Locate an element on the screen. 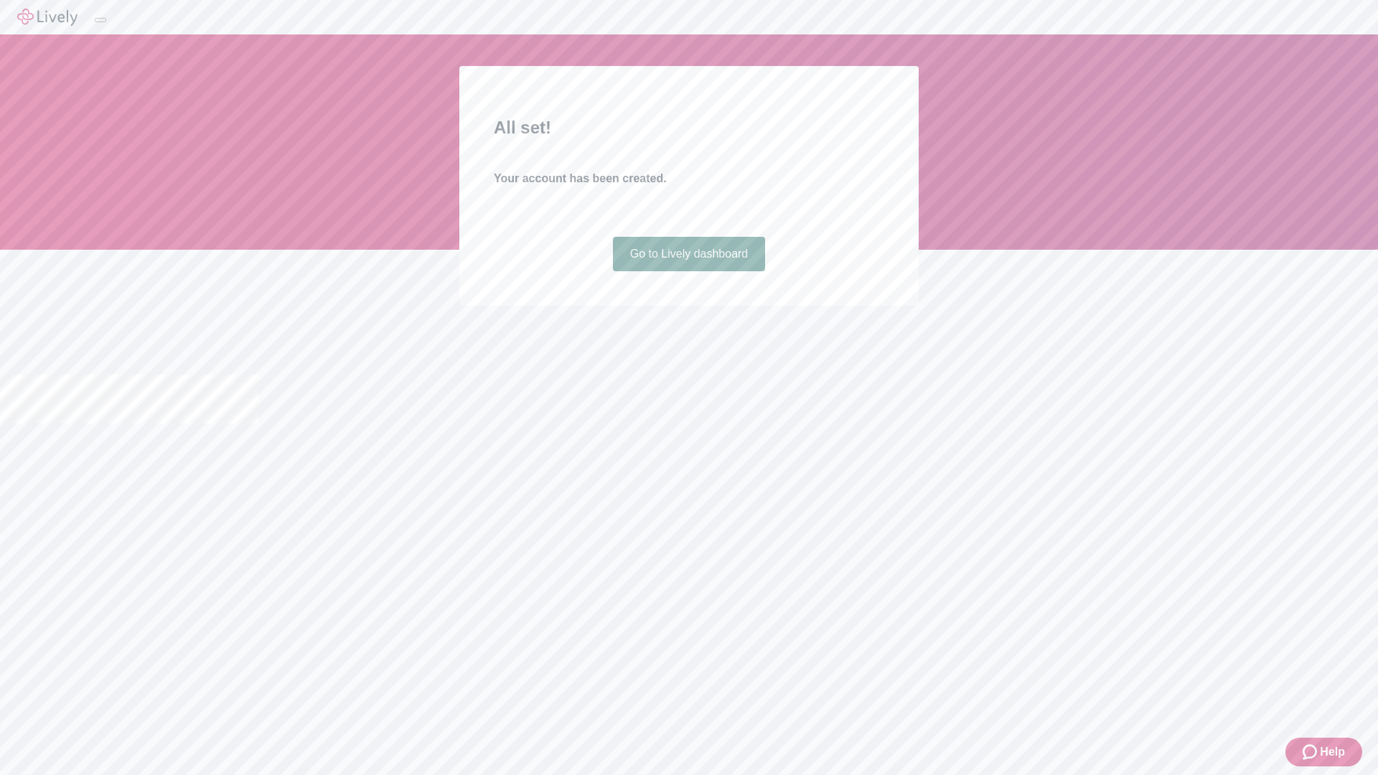 The height and width of the screenshot is (775, 1378). button: Log out is located at coordinates (100, 20).